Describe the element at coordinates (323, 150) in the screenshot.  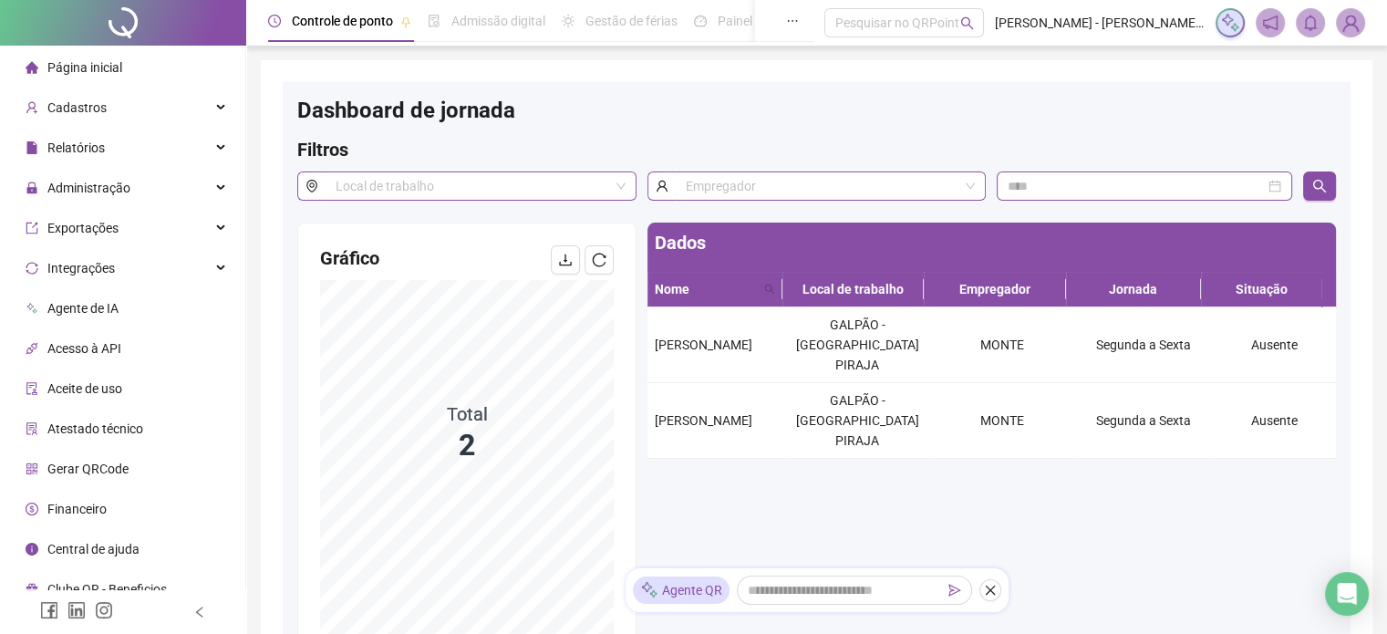
I see `span: Filtros` at that location.